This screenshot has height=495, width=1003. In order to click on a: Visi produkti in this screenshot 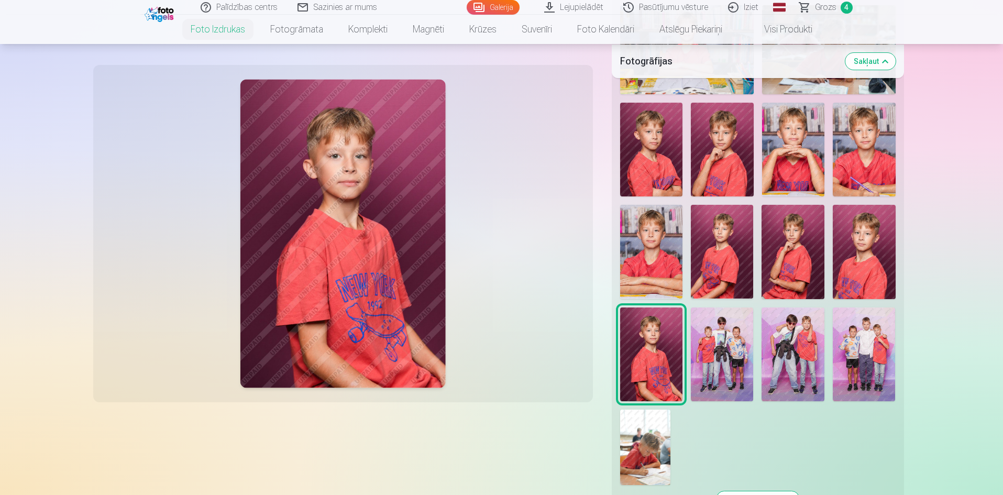, I will do `click(780, 29)`.